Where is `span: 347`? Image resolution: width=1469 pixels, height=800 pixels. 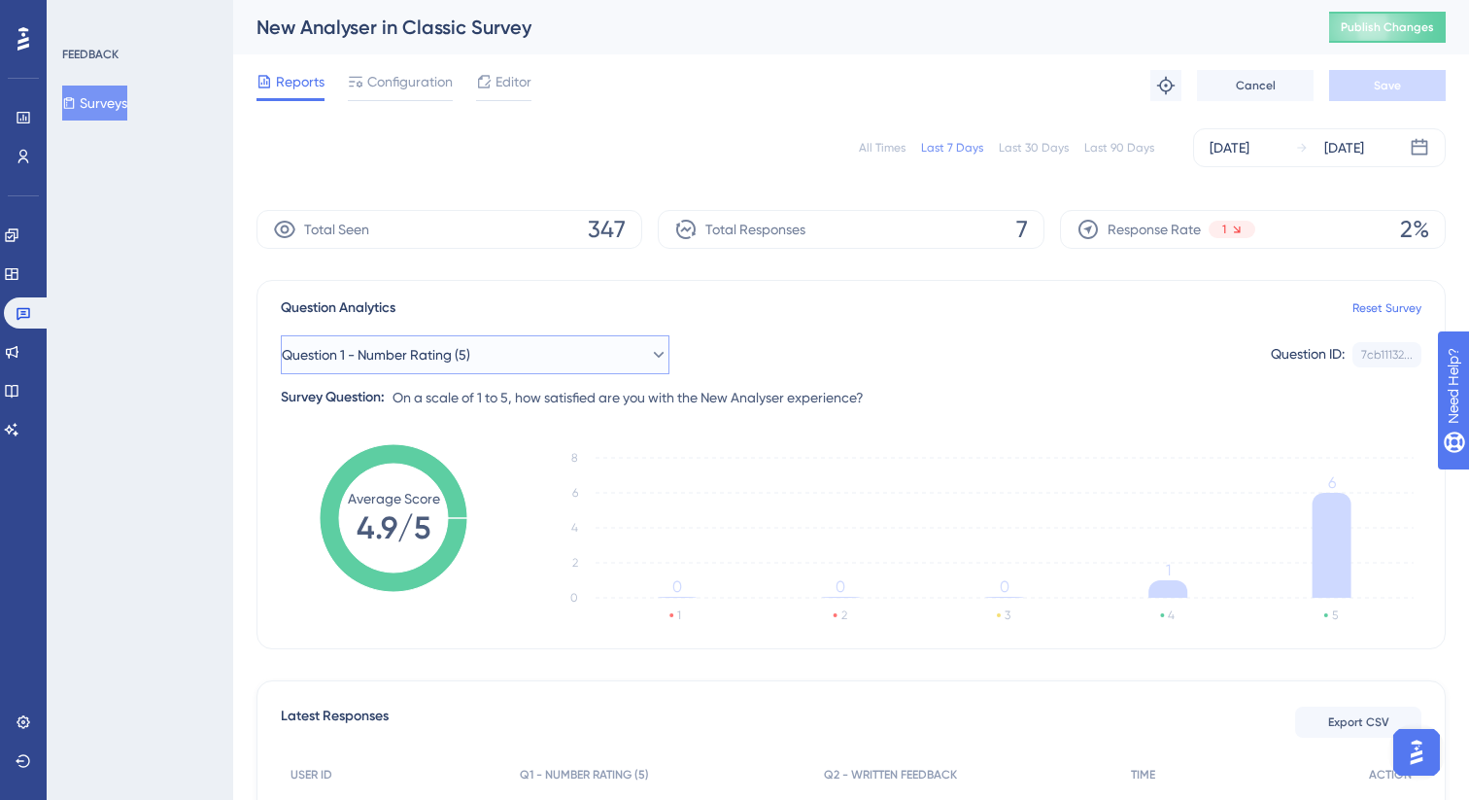
span: 347 is located at coordinates (606, 229).